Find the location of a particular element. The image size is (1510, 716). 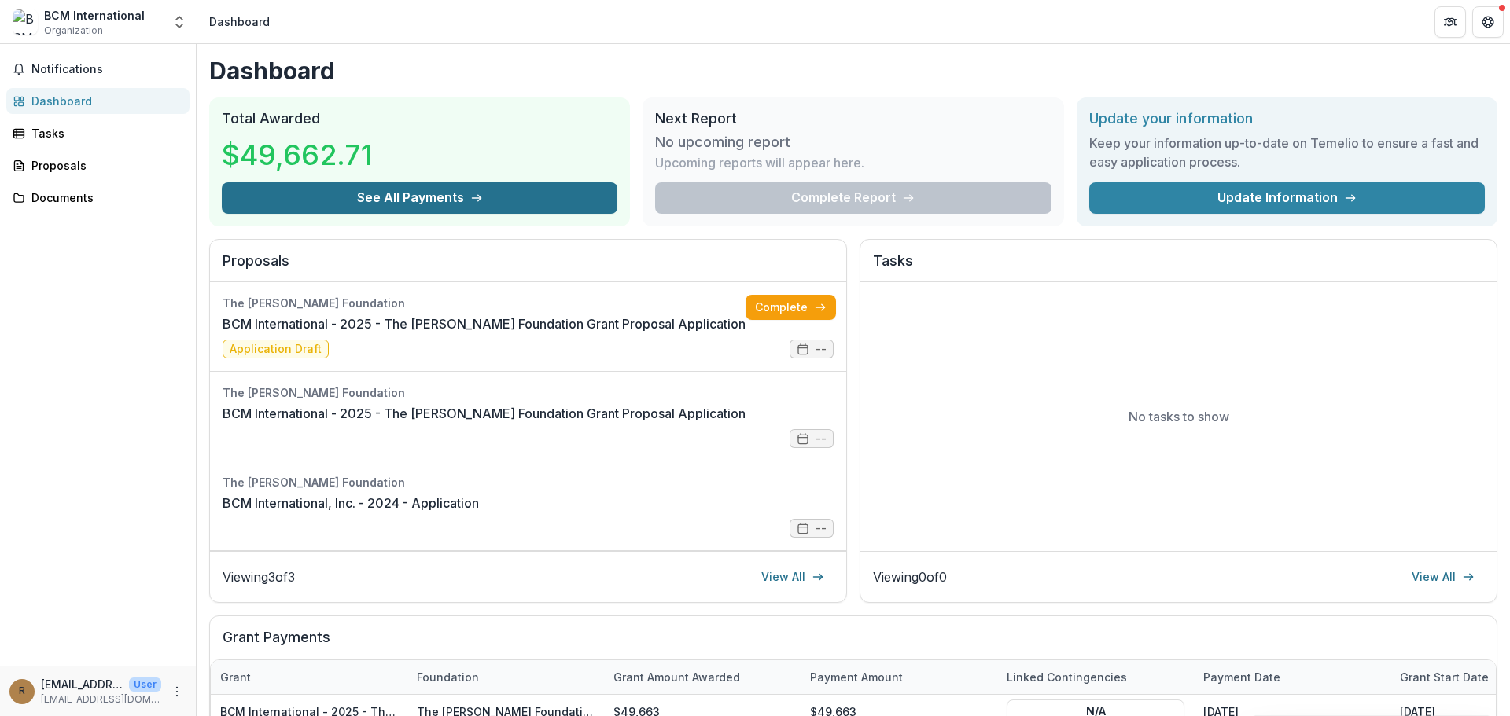

a: Update Information is located at coordinates (1286, 198).